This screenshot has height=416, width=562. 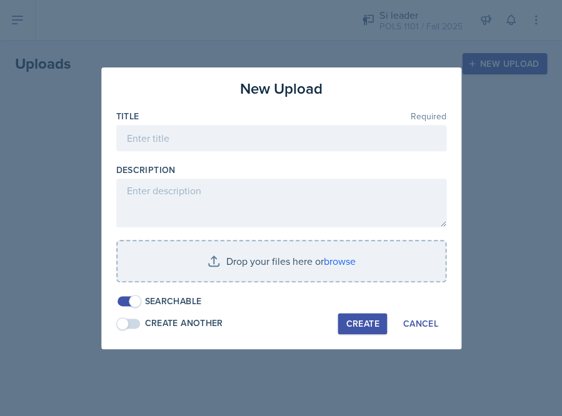 I want to click on div: Create, so click(x=362, y=324).